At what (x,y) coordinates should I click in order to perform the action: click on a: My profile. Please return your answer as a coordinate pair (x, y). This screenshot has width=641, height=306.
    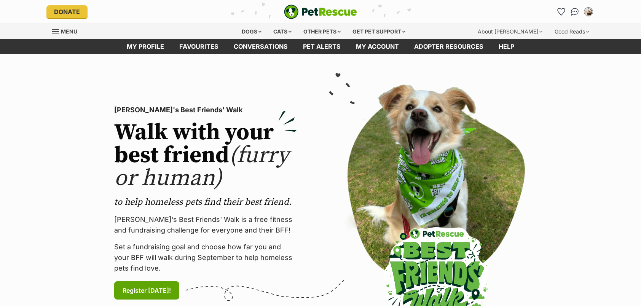
    Looking at the image, I should click on (145, 46).